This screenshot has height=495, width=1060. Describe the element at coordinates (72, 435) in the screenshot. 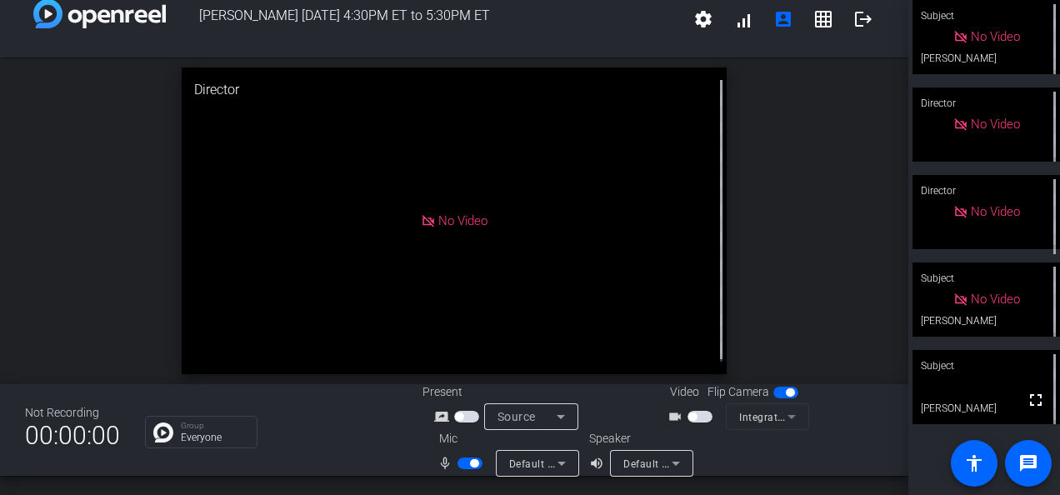

I see `span: 00:00:00` at that location.